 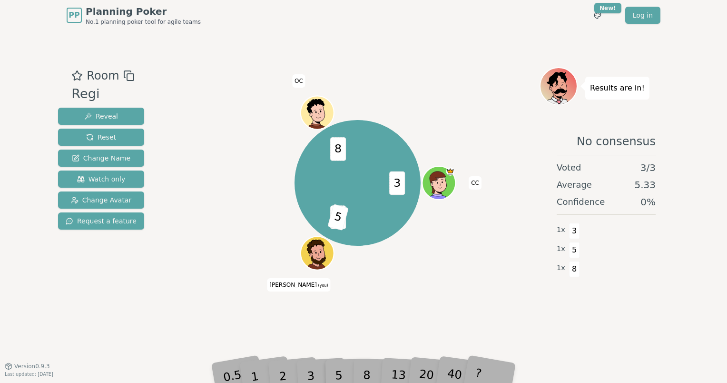 What do you see at coordinates (101, 137) in the screenshot?
I see `button: Reset` at bounding box center [101, 137].